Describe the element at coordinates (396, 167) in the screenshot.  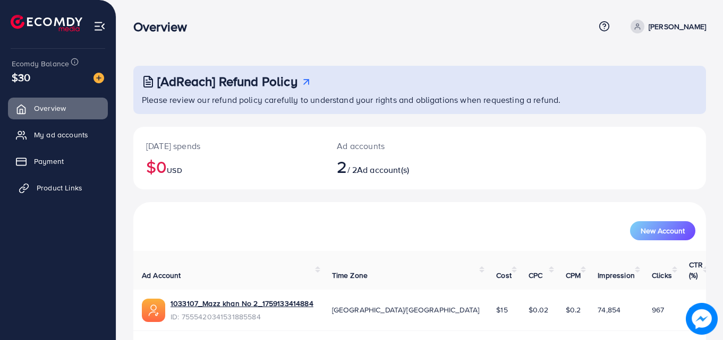
I see `h2: / 2` at that location.